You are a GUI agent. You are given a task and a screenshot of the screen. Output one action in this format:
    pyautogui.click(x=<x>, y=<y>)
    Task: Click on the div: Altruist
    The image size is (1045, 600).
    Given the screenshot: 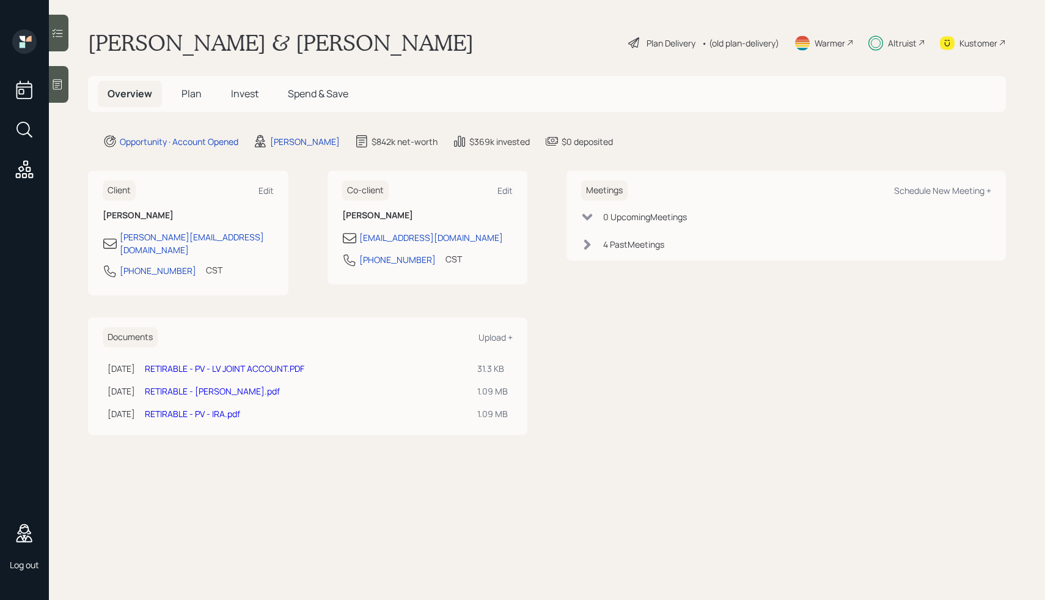 What is the action you would take?
    pyautogui.click(x=902, y=43)
    